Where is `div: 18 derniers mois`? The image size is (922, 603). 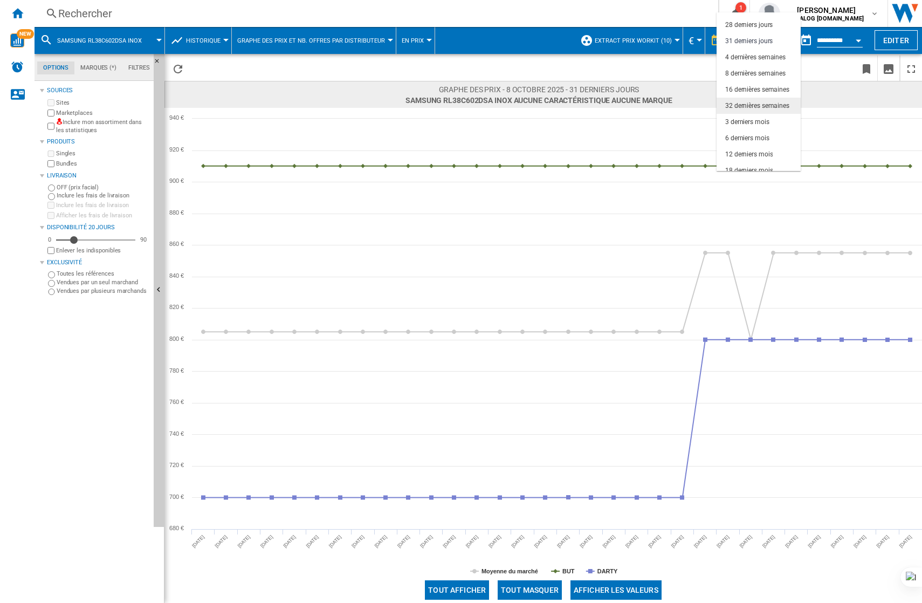
div: 18 derniers mois is located at coordinates (749, 170).